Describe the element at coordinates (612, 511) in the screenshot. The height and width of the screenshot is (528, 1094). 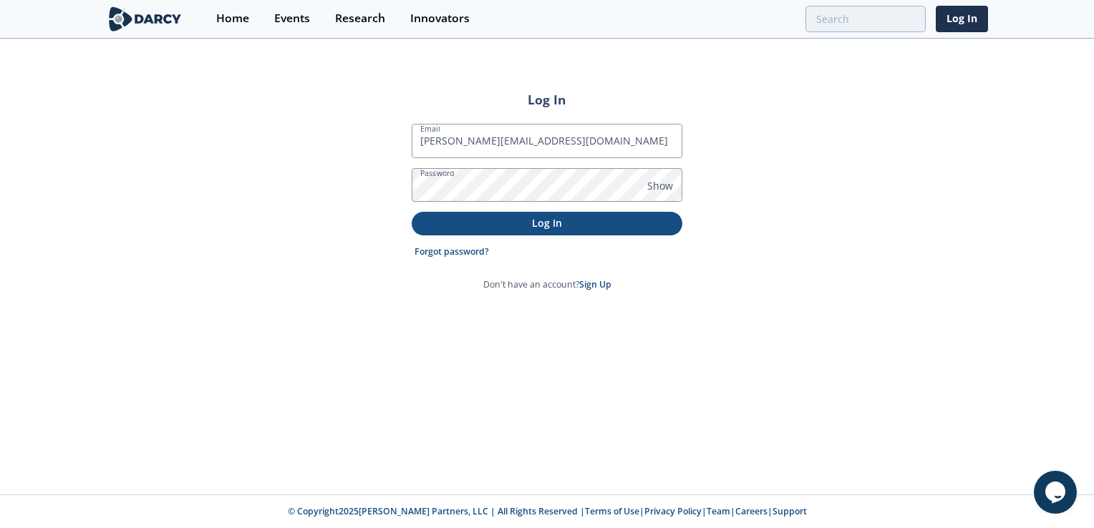
I see `a: Terms of Use` at that location.